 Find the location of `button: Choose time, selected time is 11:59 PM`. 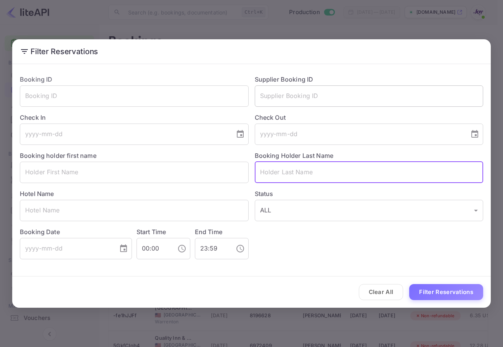

button: Choose time, selected time is 11:59 PM is located at coordinates (240, 249).